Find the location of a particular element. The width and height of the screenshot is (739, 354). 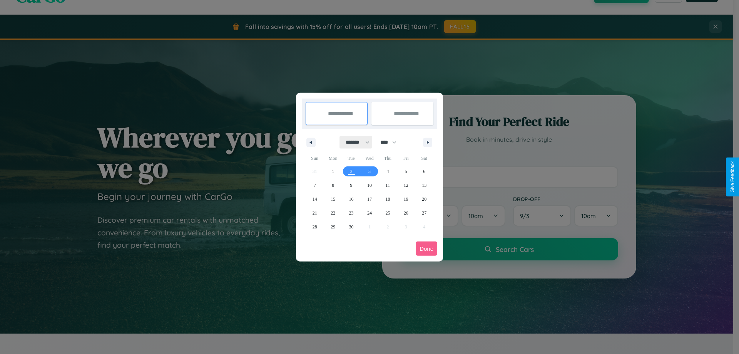

button: 18 is located at coordinates (388, 199).